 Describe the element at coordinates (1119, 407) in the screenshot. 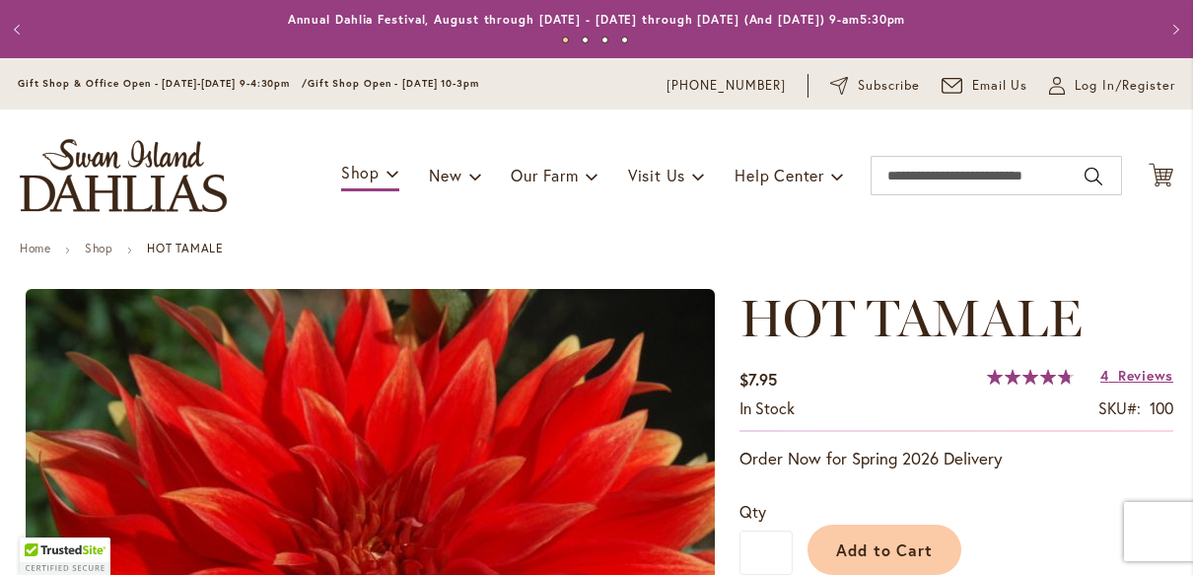

I see `strong: SKU` at that location.